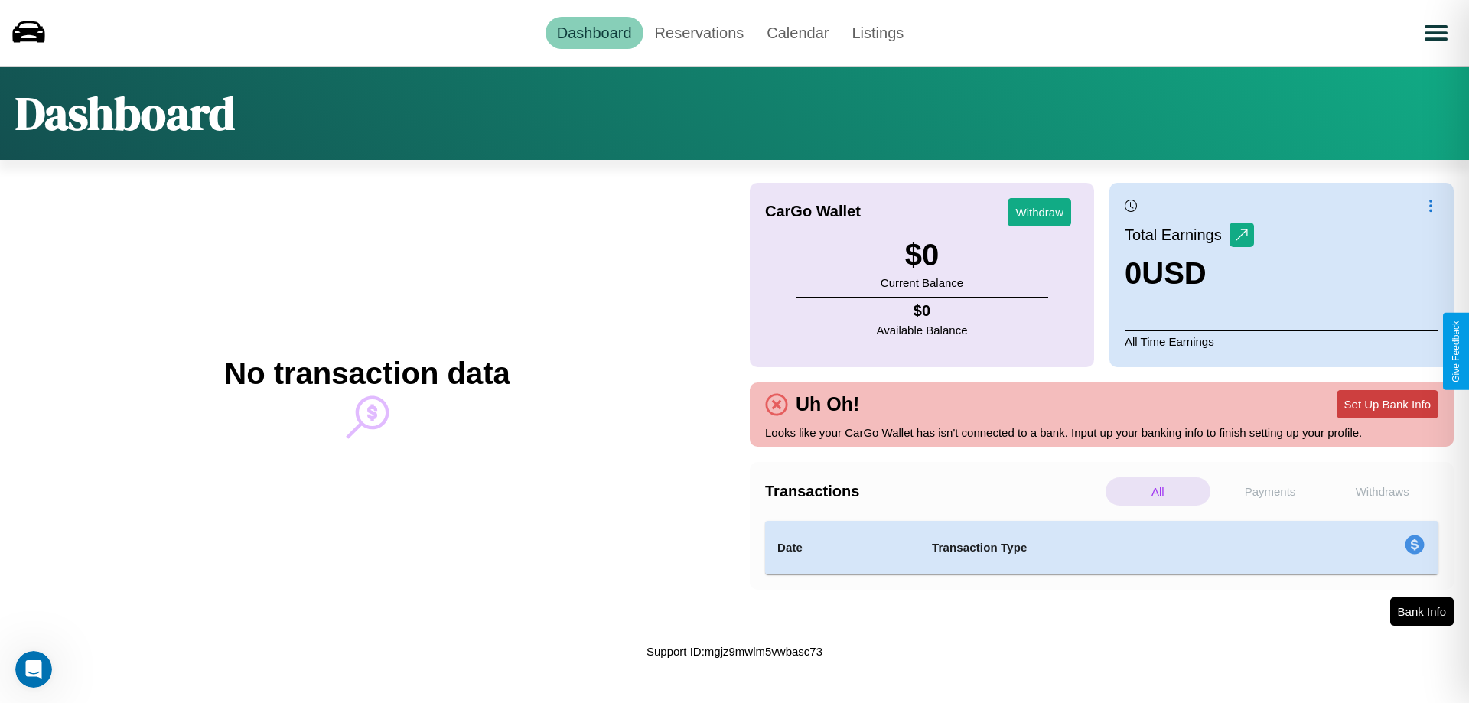 This screenshot has height=703, width=1469. I want to click on a: Calendar, so click(797, 33).